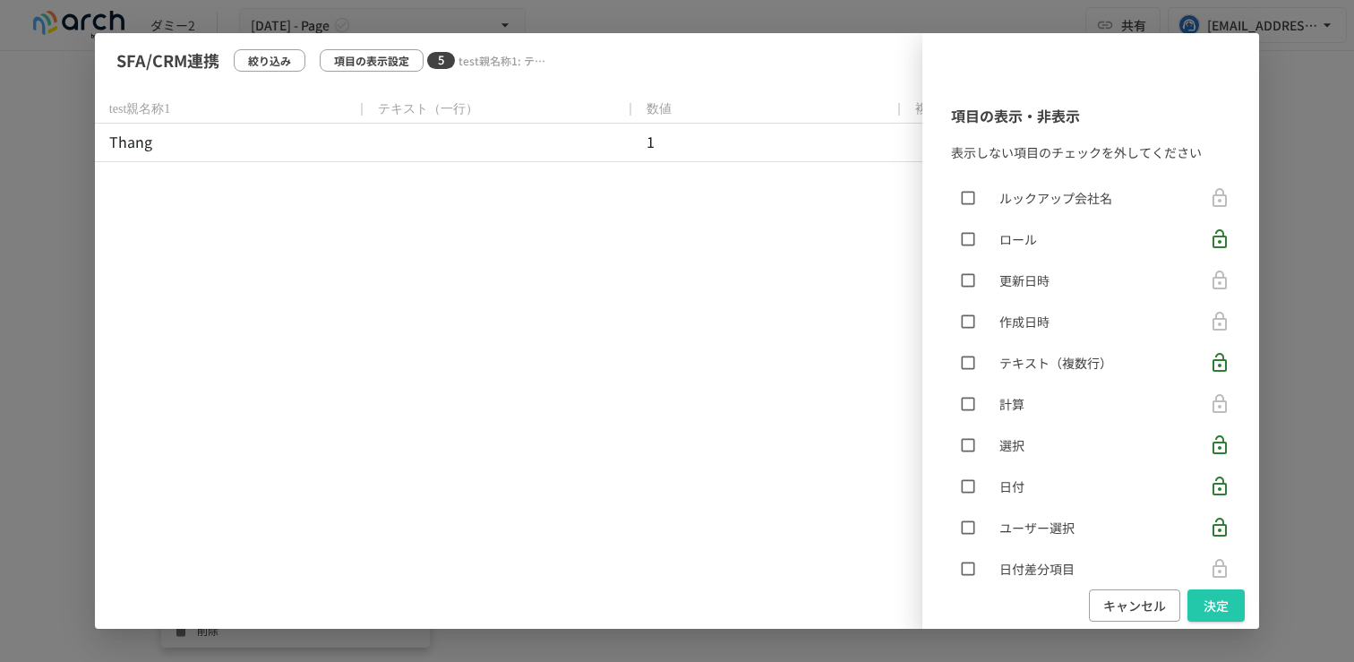 This screenshot has width=1354, height=662. I want to click on p: ルックアップ会社名, so click(1056, 198).